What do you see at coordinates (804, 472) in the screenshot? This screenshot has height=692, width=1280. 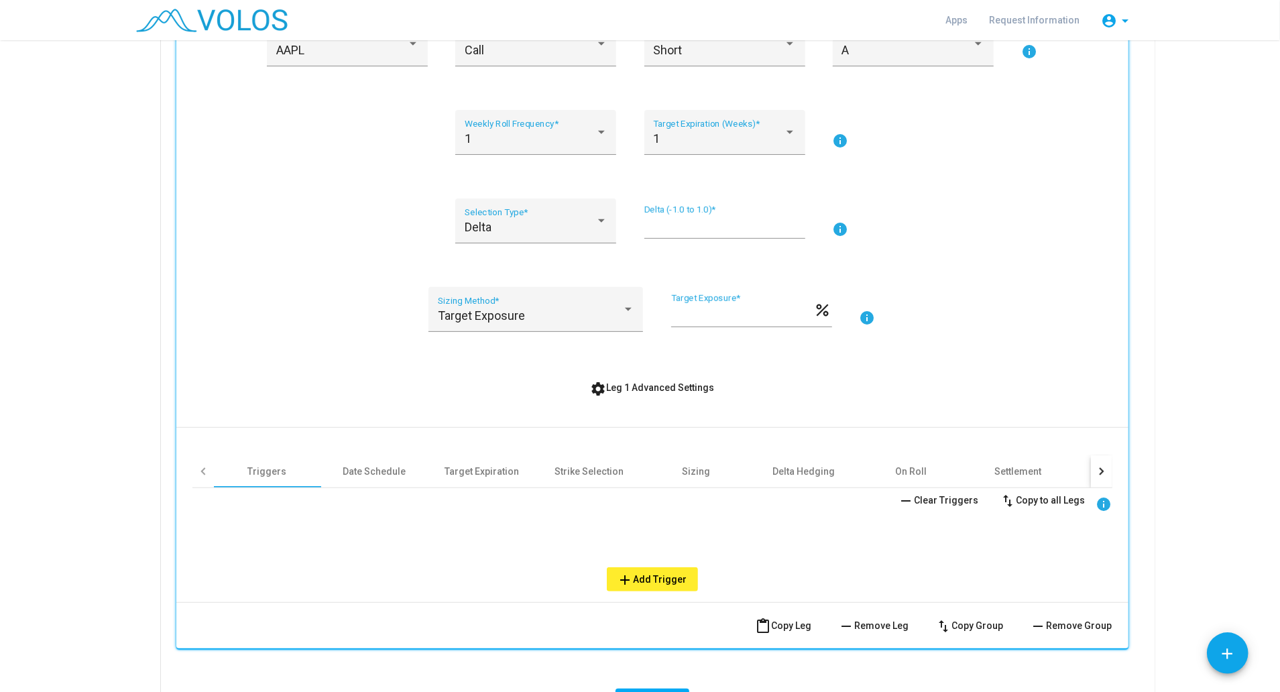 I see `div: Delta Hedging` at bounding box center [804, 472].